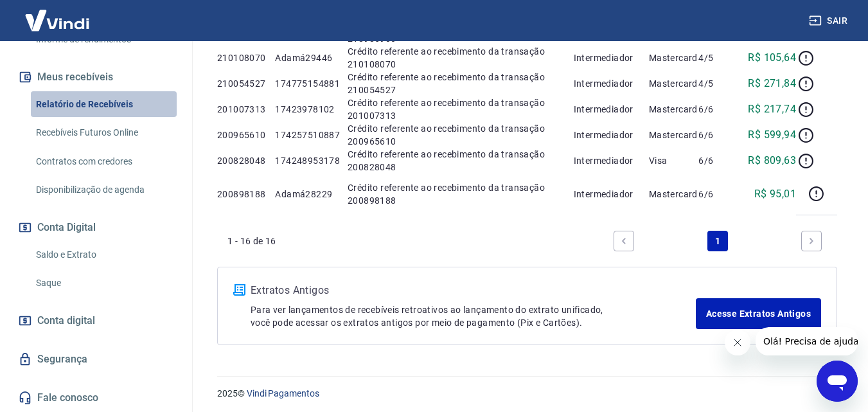  What do you see at coordinates (66, 320) in the screenshot?
I see `span: Conta digital` at bounding box center [66, 320].